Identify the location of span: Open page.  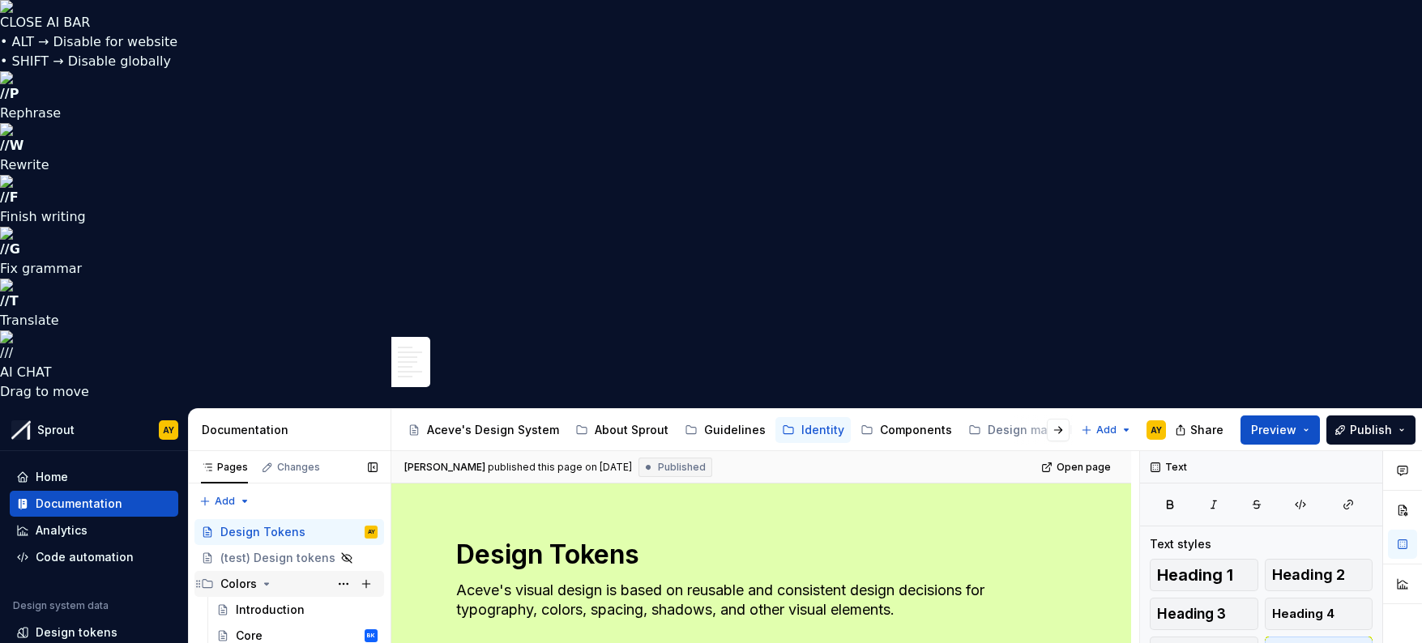
(1083, 468).